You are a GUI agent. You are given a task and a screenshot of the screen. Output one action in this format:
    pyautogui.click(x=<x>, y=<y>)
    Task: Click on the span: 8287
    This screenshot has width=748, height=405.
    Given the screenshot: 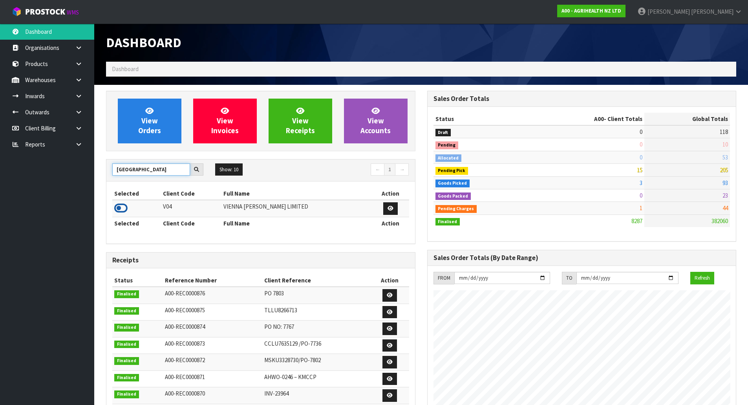 What is the action you would take?
    pyautogui.click(x=637, y=221)
    